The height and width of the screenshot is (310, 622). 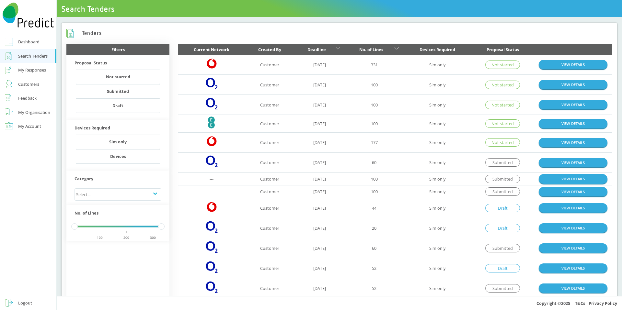 What do you see at coordinates (118, 180) in the screenshot?
I see `div: Category` at bounding box center [118, 180].